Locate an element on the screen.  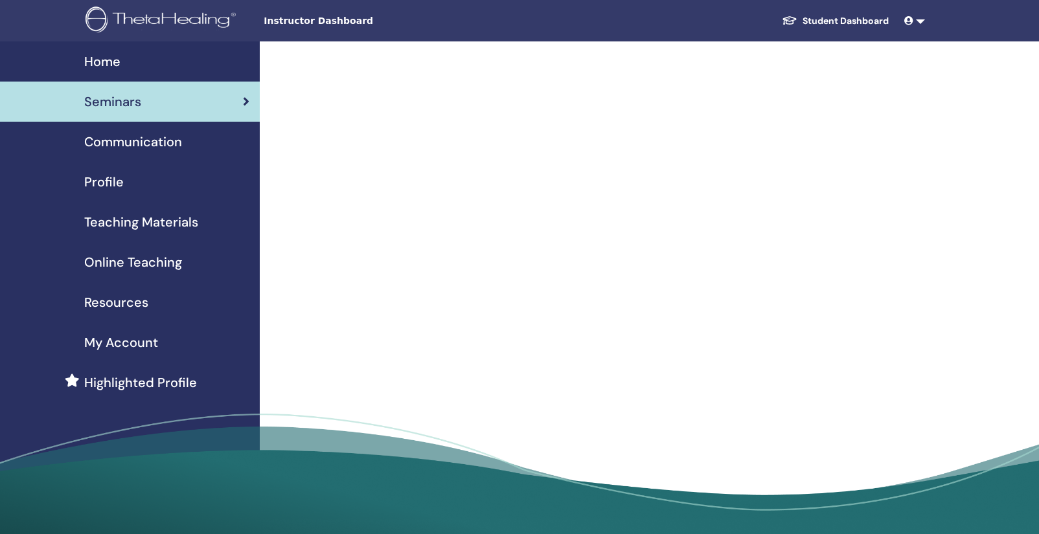
span: Highlighted Profile is located at coordinates (141, 383).